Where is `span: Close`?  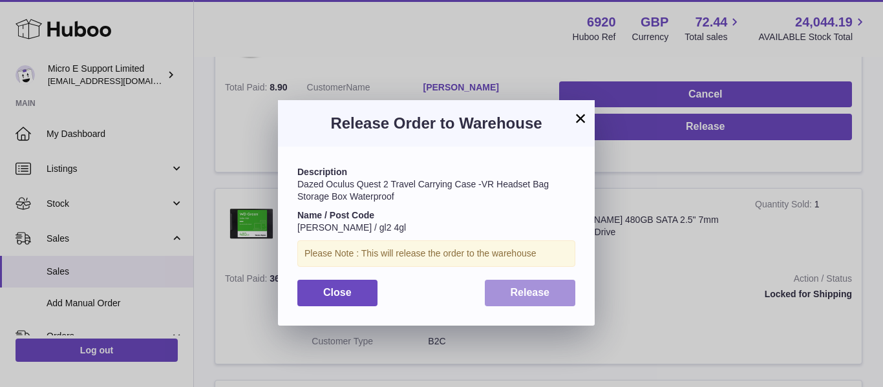 span: Close is located at coordinates (337, 292).